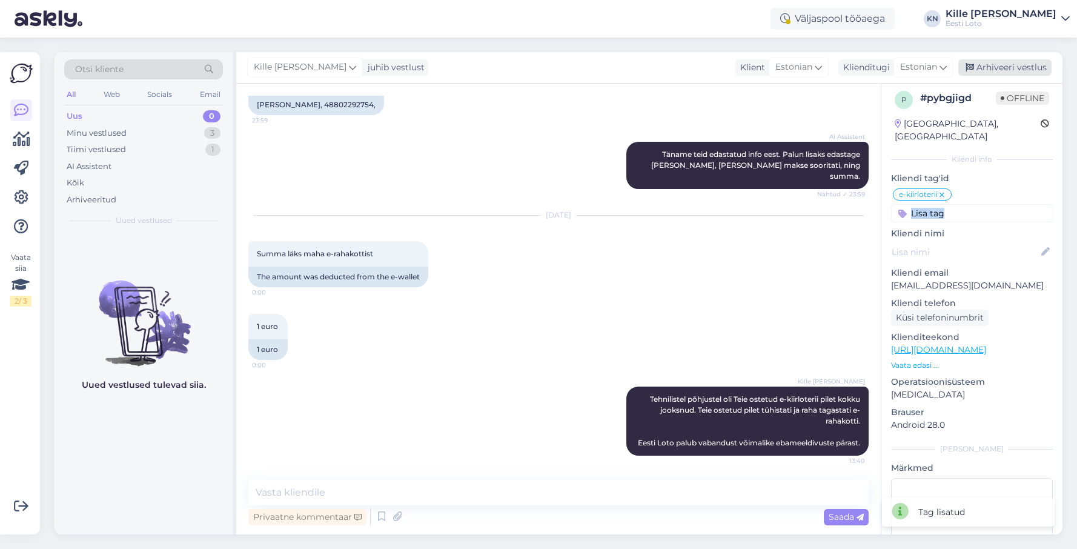  What do you see at coordinates (159, 94) in the screenshot?
I see `div: Socials` at bounding box center [159, 94].